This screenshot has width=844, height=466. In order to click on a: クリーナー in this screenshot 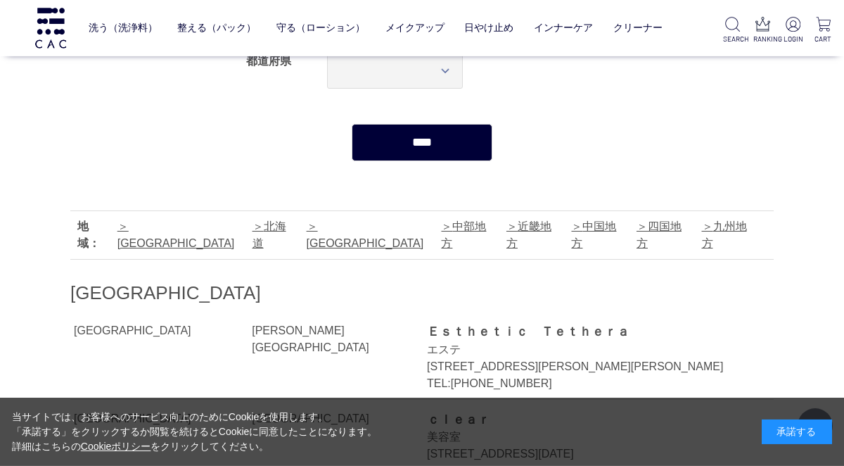, I will do `click(638, 27)`.